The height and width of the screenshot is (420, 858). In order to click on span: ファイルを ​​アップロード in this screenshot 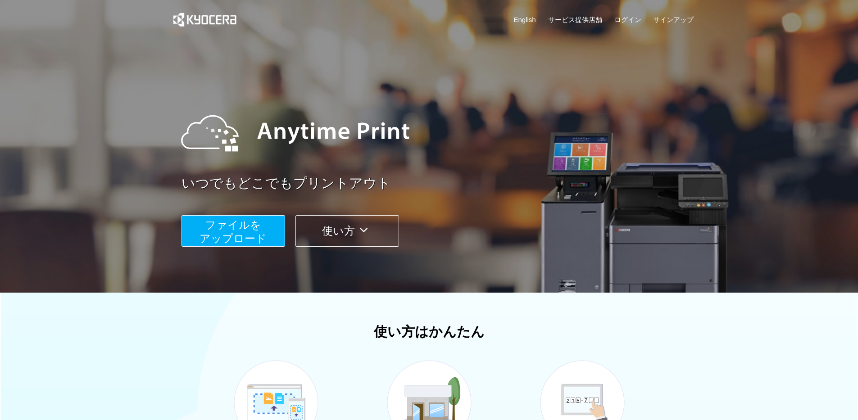, I will do `click(233, 232)`.